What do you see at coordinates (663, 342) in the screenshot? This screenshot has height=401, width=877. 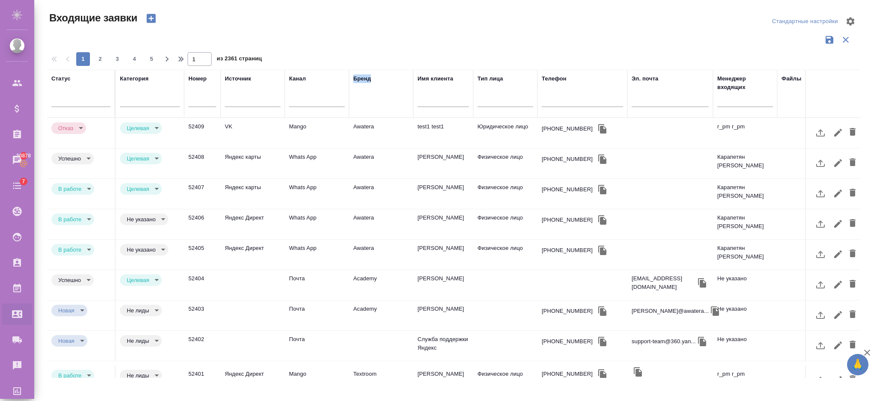 I see `p: support-team@360.yan...` at bounding box center [663, 342].